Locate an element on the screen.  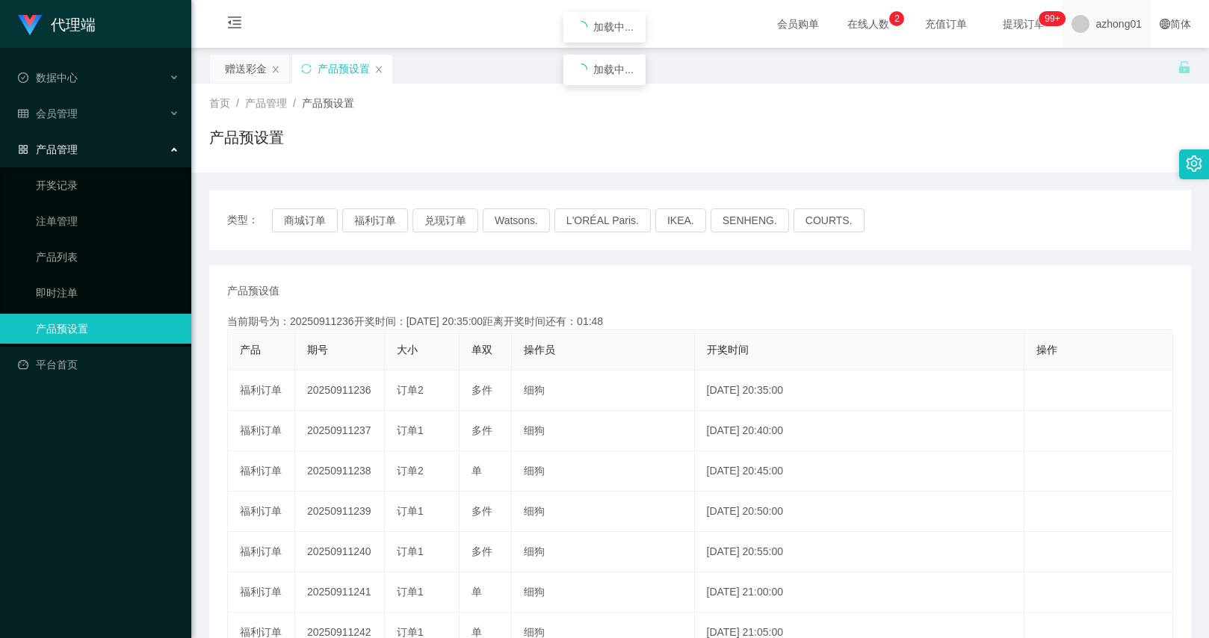
span: 数据中心 is located at coordinates (48, 78).